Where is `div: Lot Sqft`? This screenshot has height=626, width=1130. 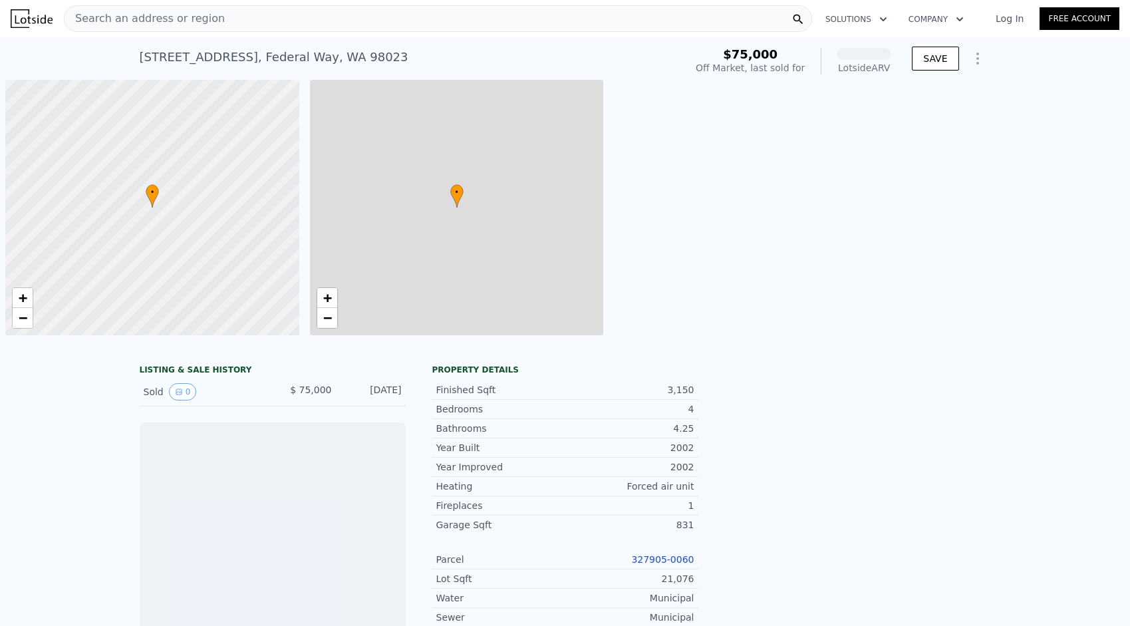
div: Lot Sqft is located at coordinates (501, 579).